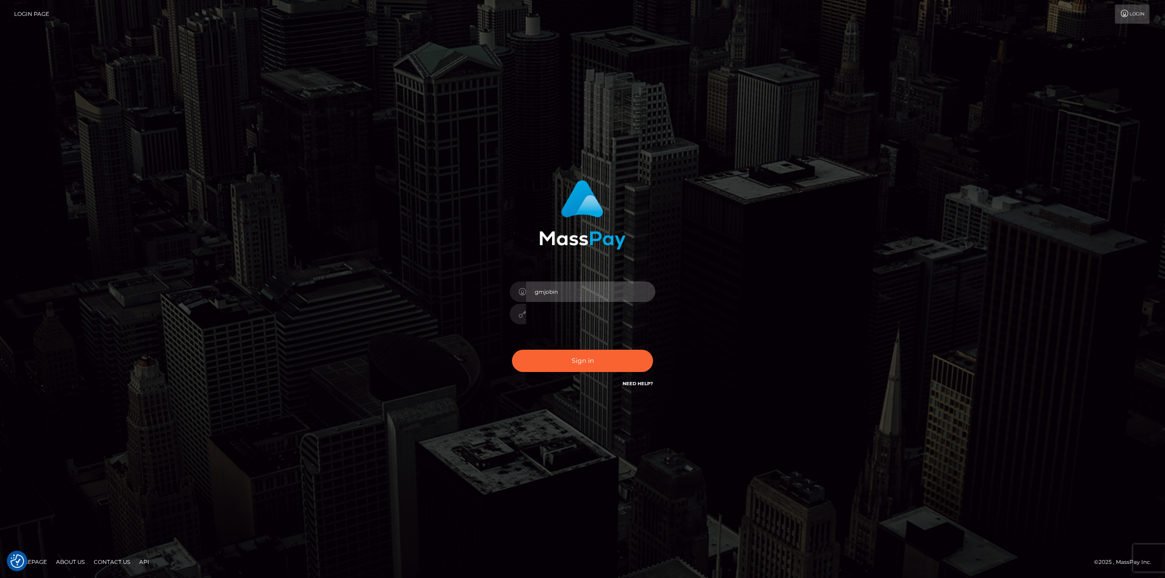 The height and width of the screenshot is (578, 1165). Describe the element at coordinates (17, 561) in the screenshot. I see `button: Consent Preferences` at that location.